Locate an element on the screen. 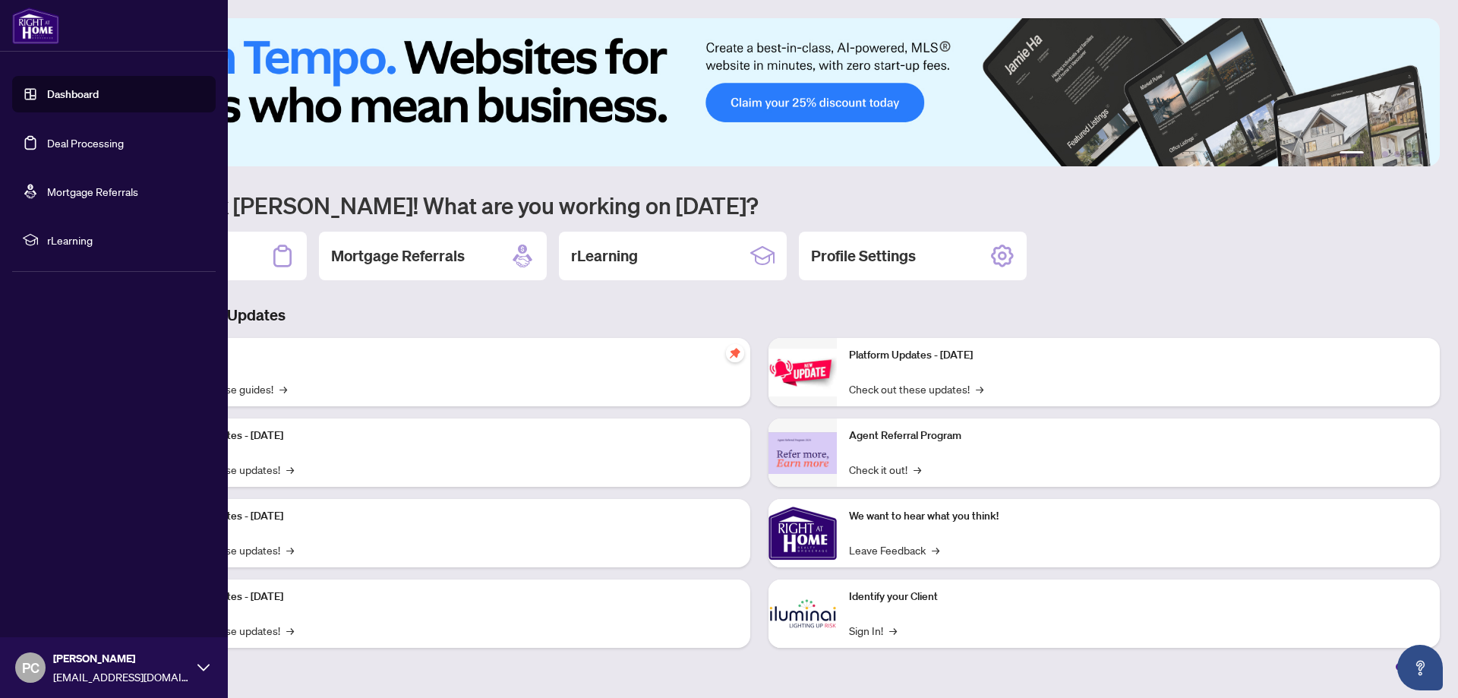 This screenshot has width=1458, height=698. a: Leave Feedback→ is located at coordinates (894, 550).